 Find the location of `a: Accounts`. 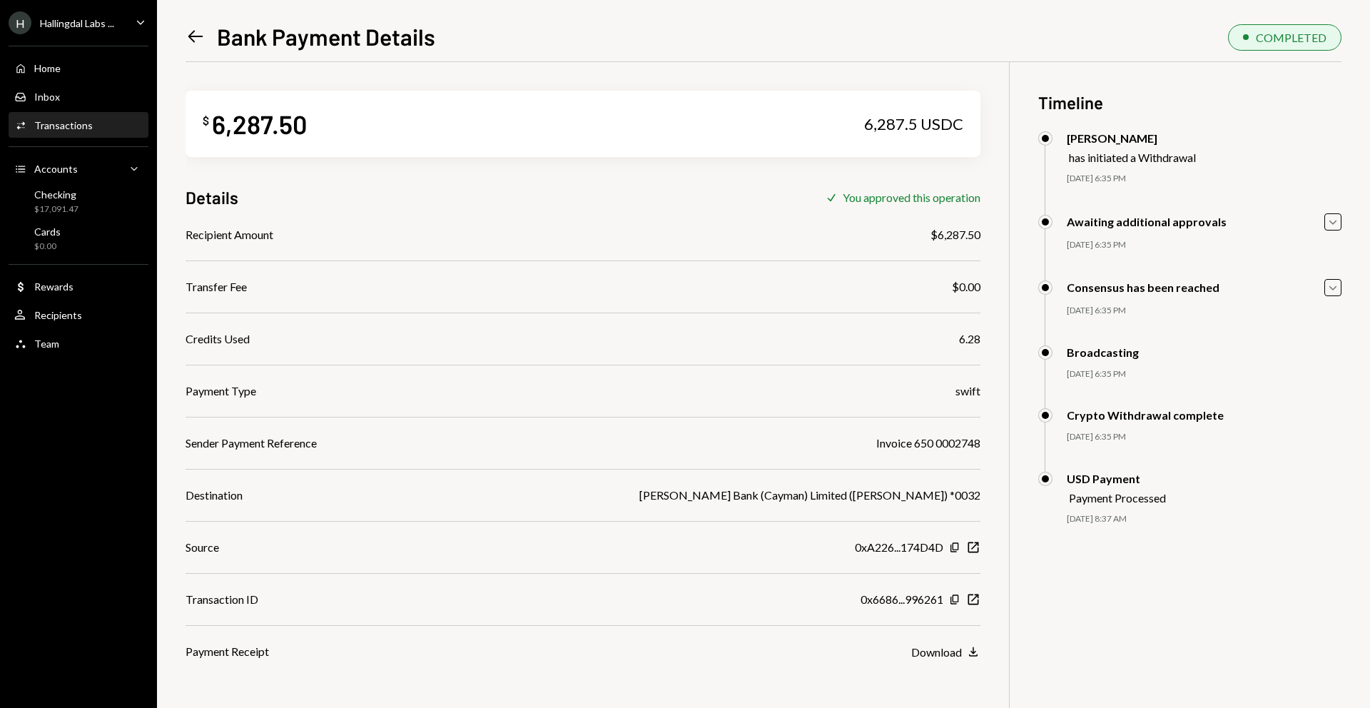

a: Accounts is located at coordinates (78, 168).